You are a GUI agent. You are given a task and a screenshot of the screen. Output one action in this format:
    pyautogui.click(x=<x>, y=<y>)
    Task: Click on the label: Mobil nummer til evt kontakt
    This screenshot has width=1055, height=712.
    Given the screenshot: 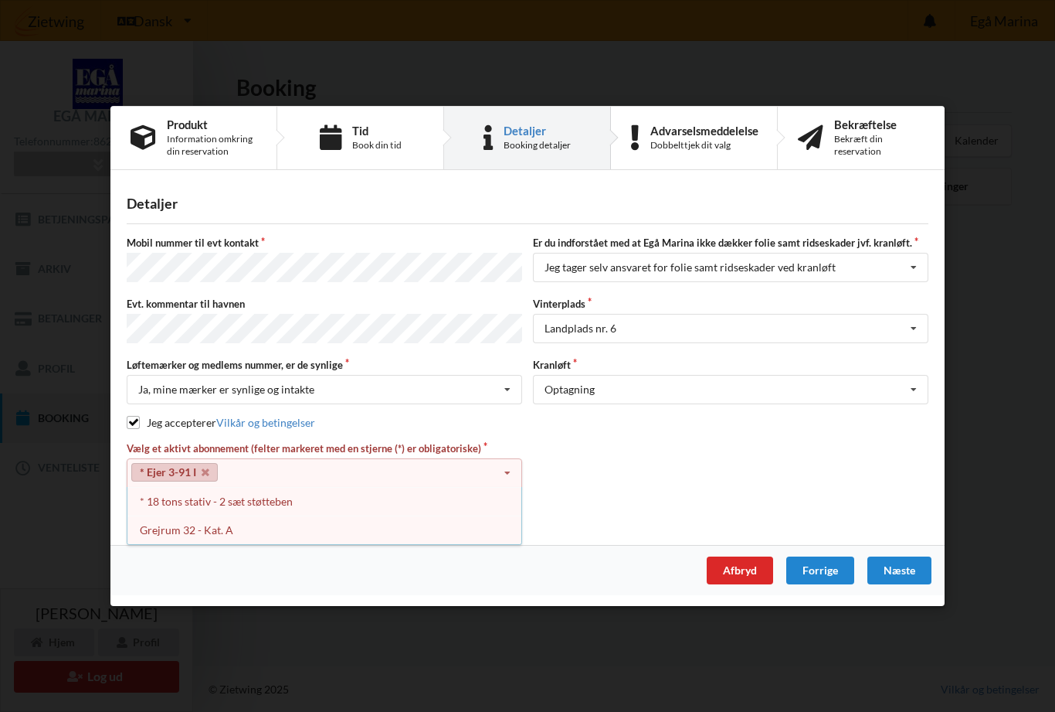 What is the action you would take?
    pyautogui.click(x=324, y=243)
    